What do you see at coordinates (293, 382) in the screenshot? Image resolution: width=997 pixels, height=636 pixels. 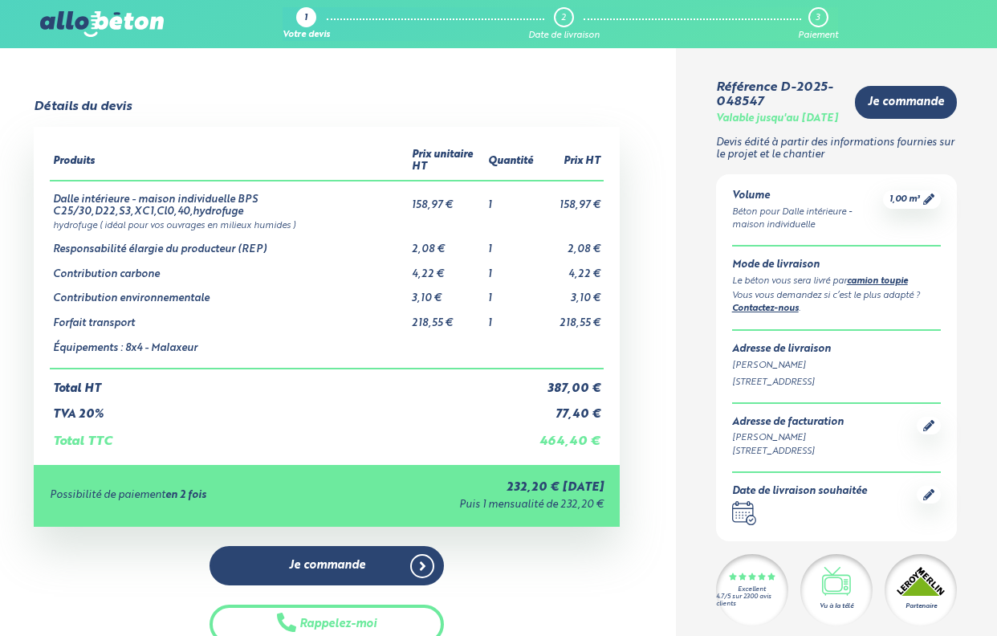 I see `td: Total HT` at bounding box center [293, 382].